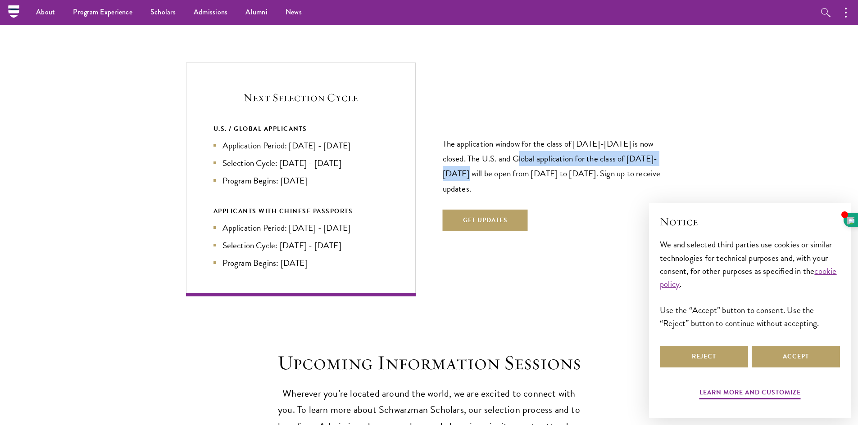  What do you see at coordinates (750, 222) in the screenshot?
I see `h2: Notice` at bounding box center [750, 222].